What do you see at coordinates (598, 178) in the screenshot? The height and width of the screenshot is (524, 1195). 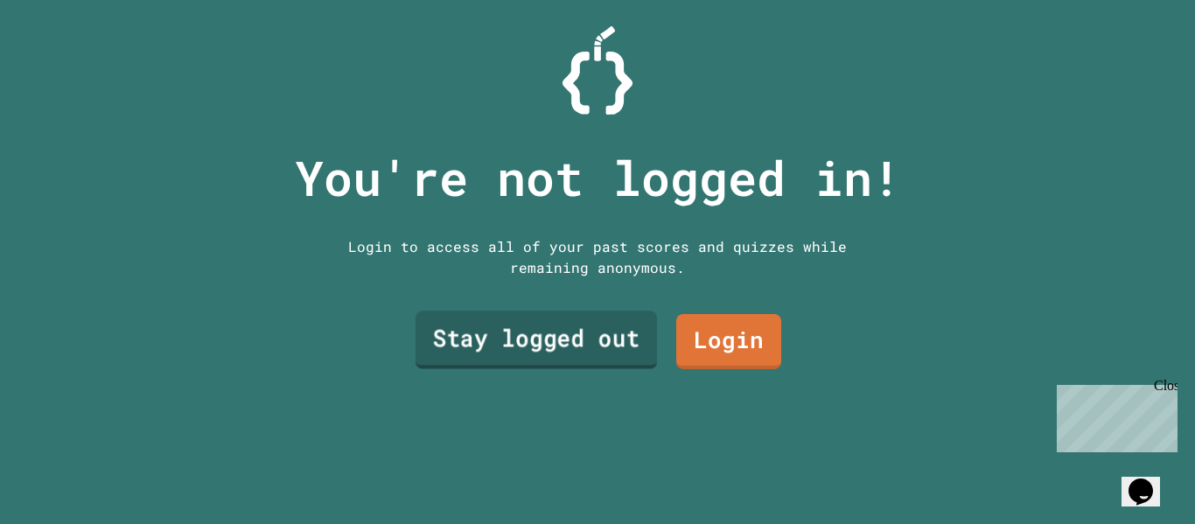 I see `p: You're not logged in!` at bounding box center [598, 178].